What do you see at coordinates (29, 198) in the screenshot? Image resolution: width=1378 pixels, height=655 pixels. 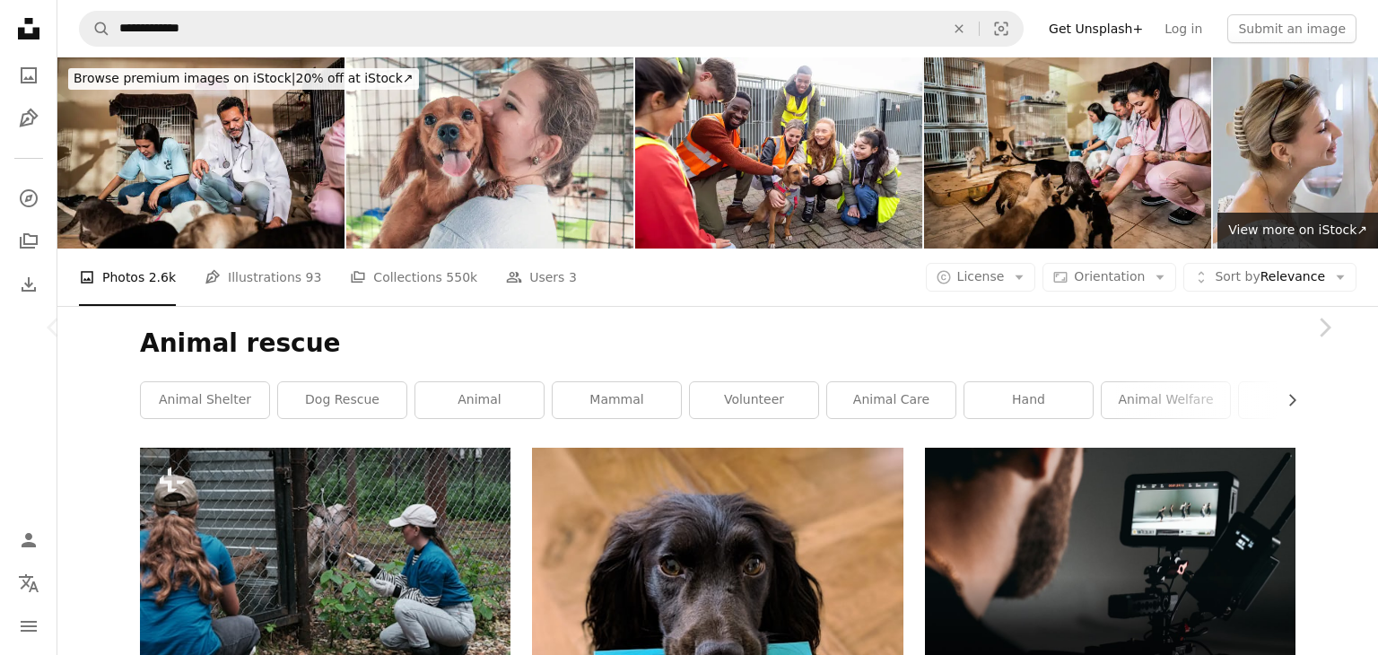 I see `a: Explore` at bounding box center [29, 198].